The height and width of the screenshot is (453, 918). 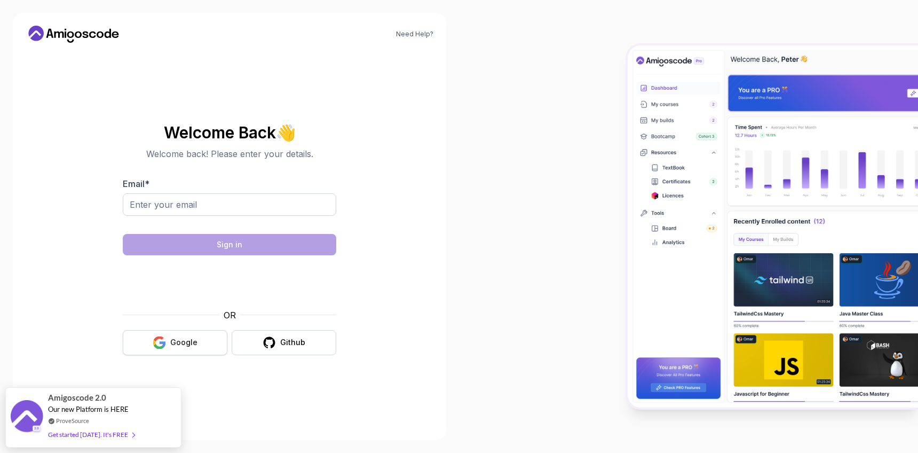 I want to click on input: Enter your email, so click(x=230, y=204).